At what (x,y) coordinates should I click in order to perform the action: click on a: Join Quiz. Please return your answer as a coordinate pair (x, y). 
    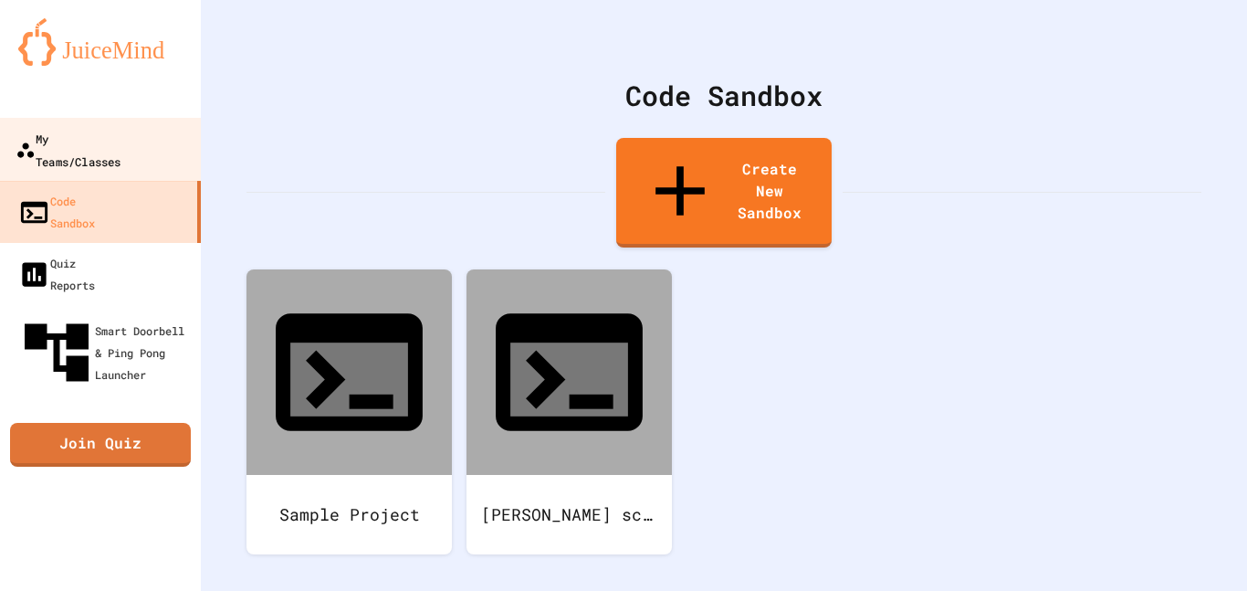
    Looking at the image, I should click on (100, 445).